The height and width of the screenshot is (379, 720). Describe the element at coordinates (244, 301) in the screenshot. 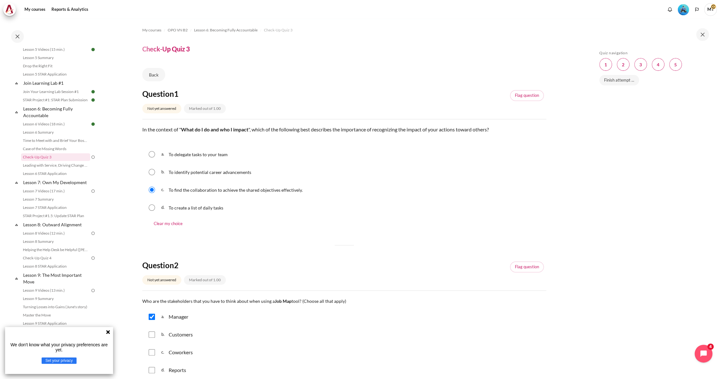

I see `span: Who are the stakeholders that you have to think about when using a tool? (Choose all that apply)` at that location.